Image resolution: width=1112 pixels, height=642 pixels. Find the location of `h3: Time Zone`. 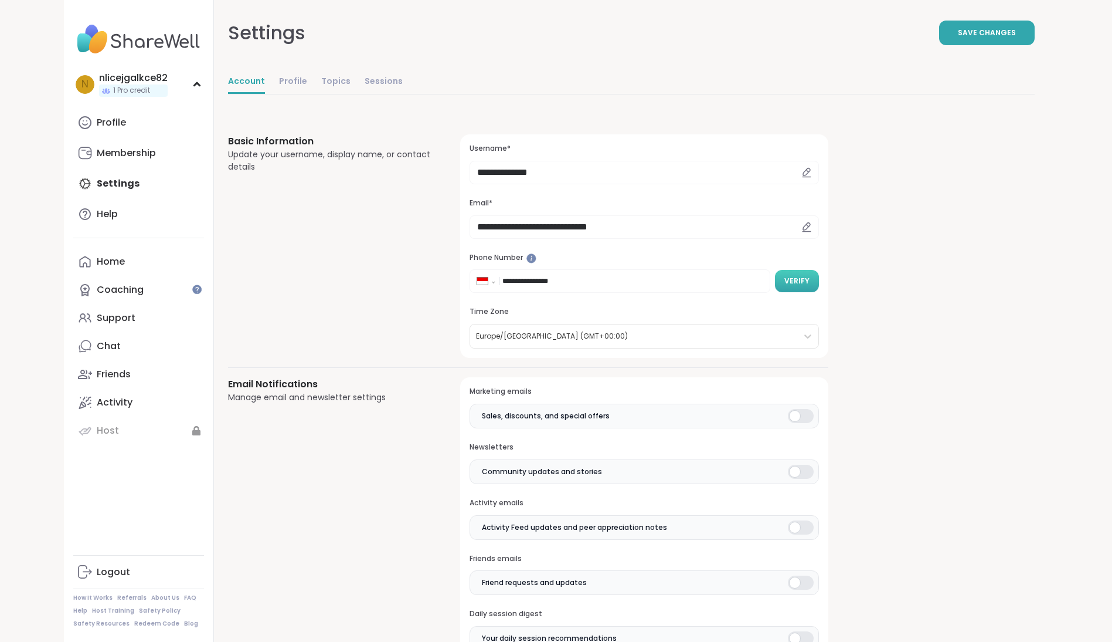

h3: Time Zone is located at coordinates (644, 311).